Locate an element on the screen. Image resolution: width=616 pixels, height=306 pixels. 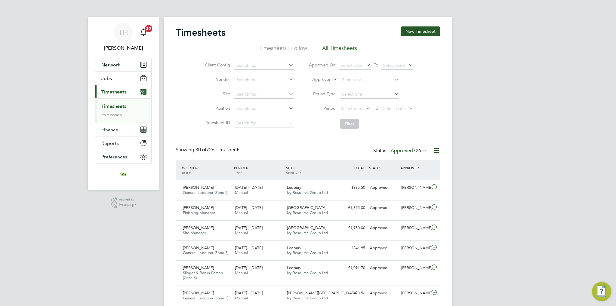
span: Network is located at coordinates (111, 65).